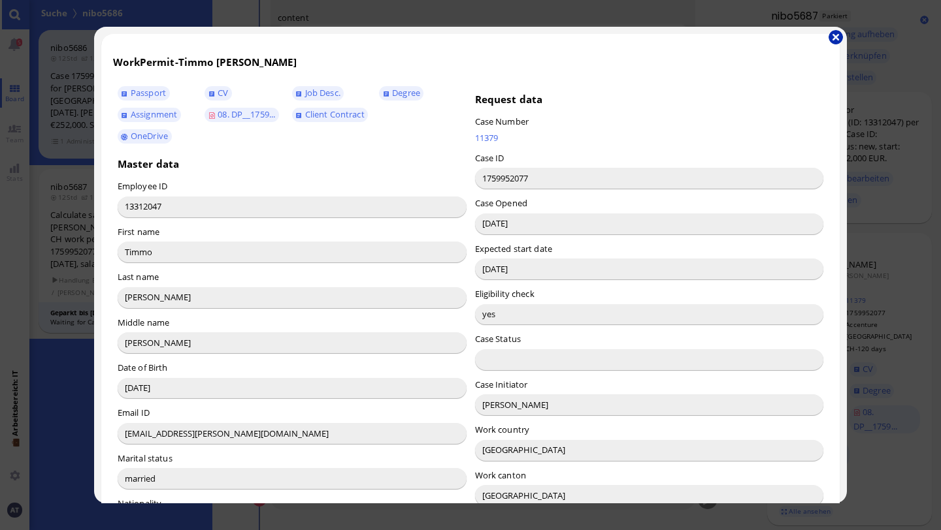 The width and height of the screenshot is (941, 530). I want to click on span: CV, so click(223, 93).